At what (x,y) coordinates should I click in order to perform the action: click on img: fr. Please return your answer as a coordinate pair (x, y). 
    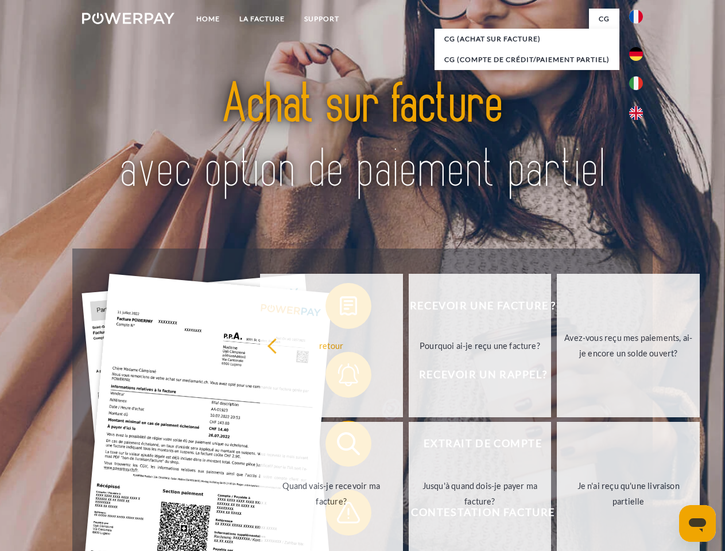
    Looking at the image, I should click on (636, 17).